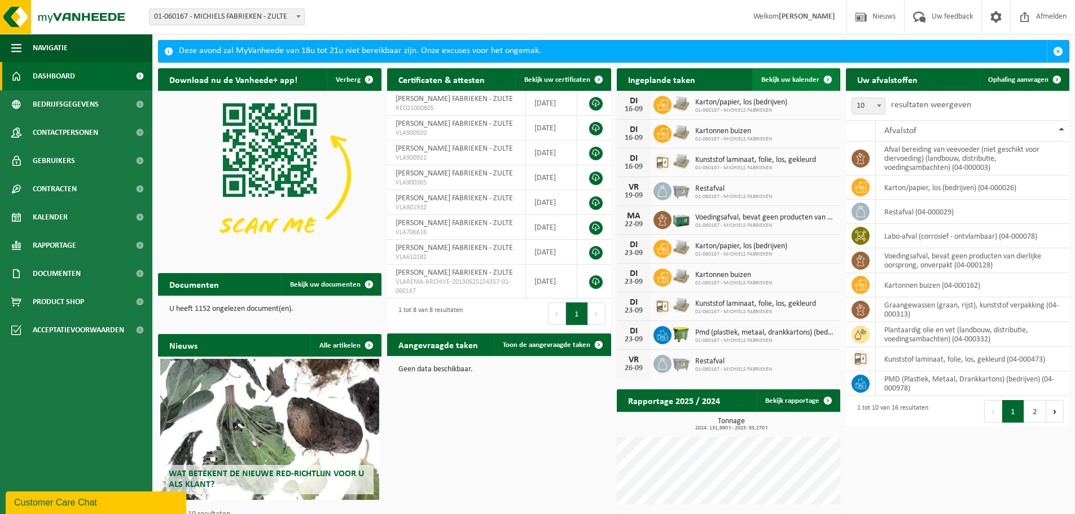  I want to click on button: 2, so click(1034, 411).